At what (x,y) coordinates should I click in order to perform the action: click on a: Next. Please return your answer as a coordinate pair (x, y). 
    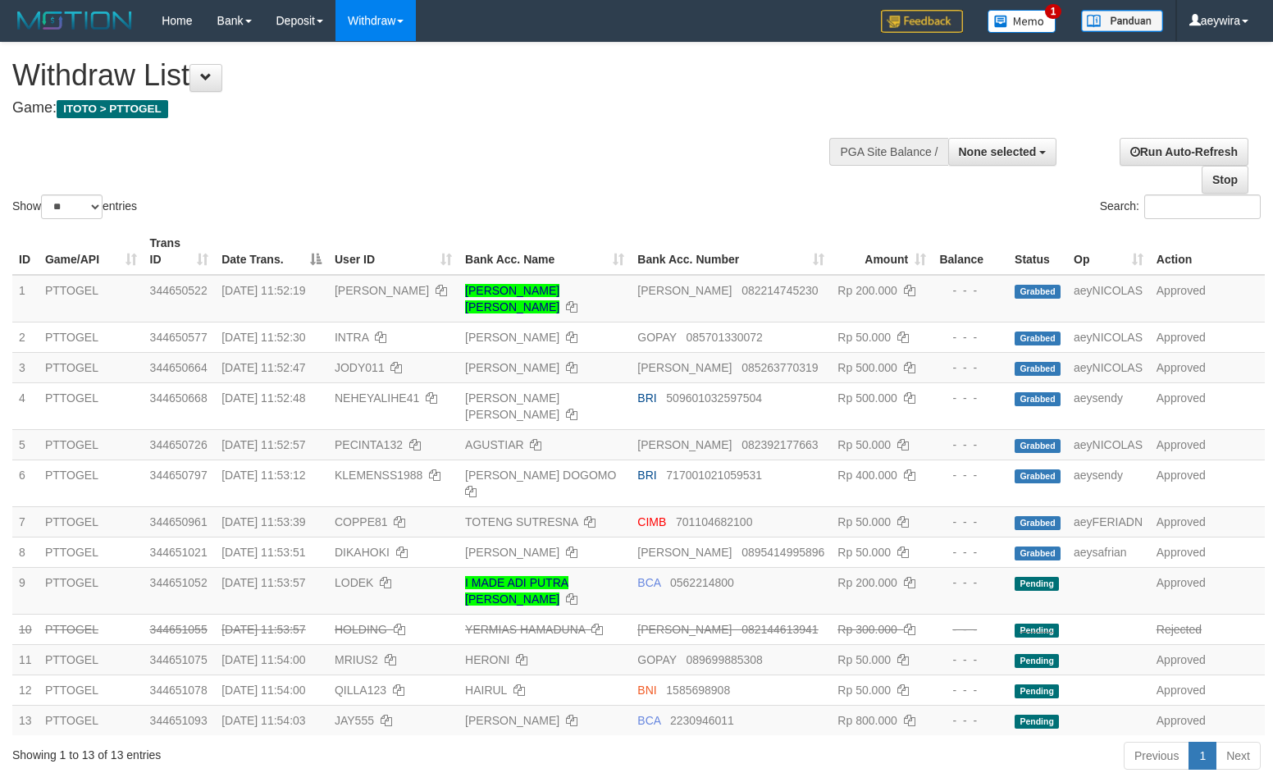
    Looking at the image, I should click on (1238, 756).